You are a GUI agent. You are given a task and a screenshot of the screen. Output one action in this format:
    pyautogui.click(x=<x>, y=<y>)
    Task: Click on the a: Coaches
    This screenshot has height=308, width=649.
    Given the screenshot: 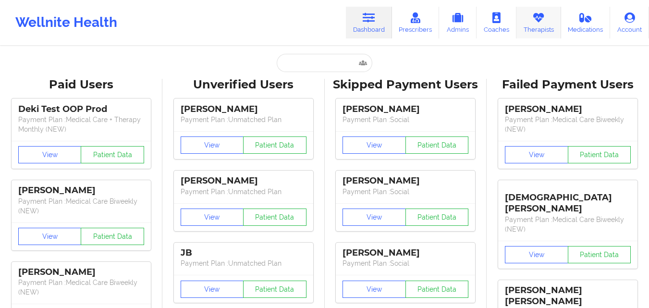 What is the action you would take?
    pyautogui.click(x=496, y=23)
    